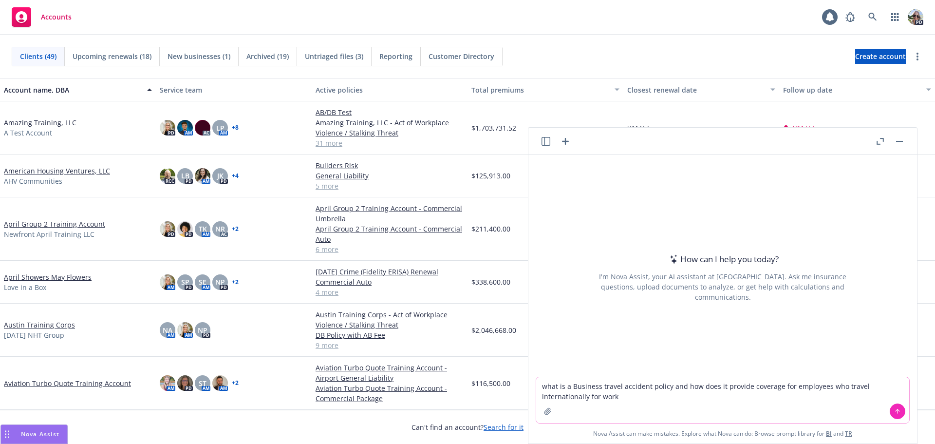 This screenshot has height=444, width=935. Describe the element at coordinates (7, 434) in the screenshot. I see `div: Drag to move` at that location.